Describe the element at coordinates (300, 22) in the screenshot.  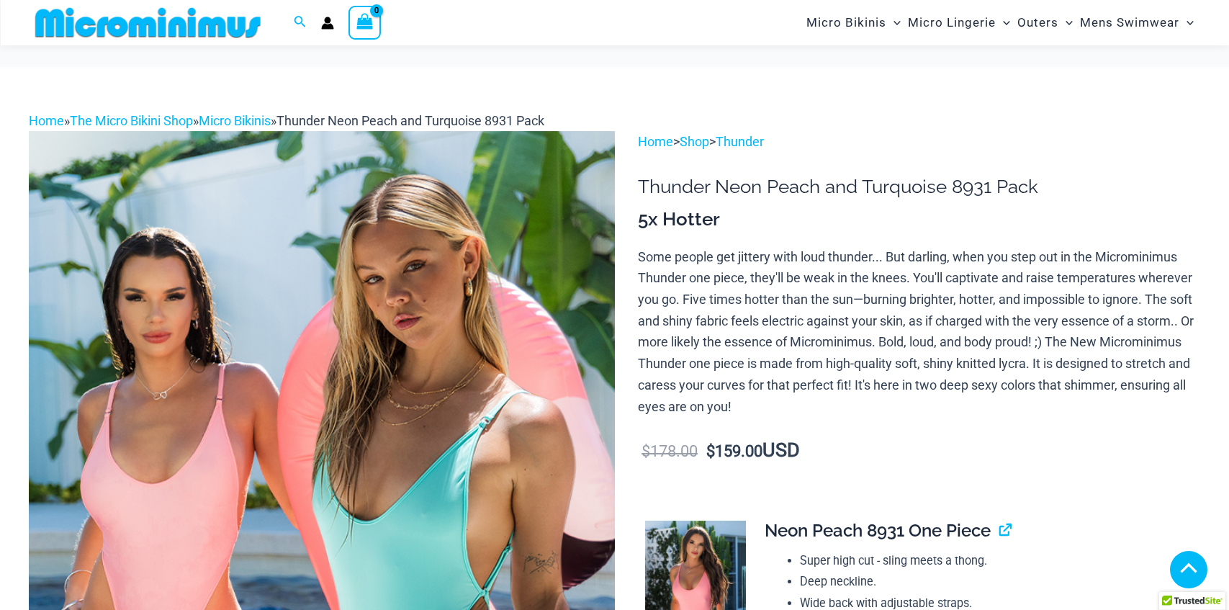
I see `a: Search icon link` at that location.